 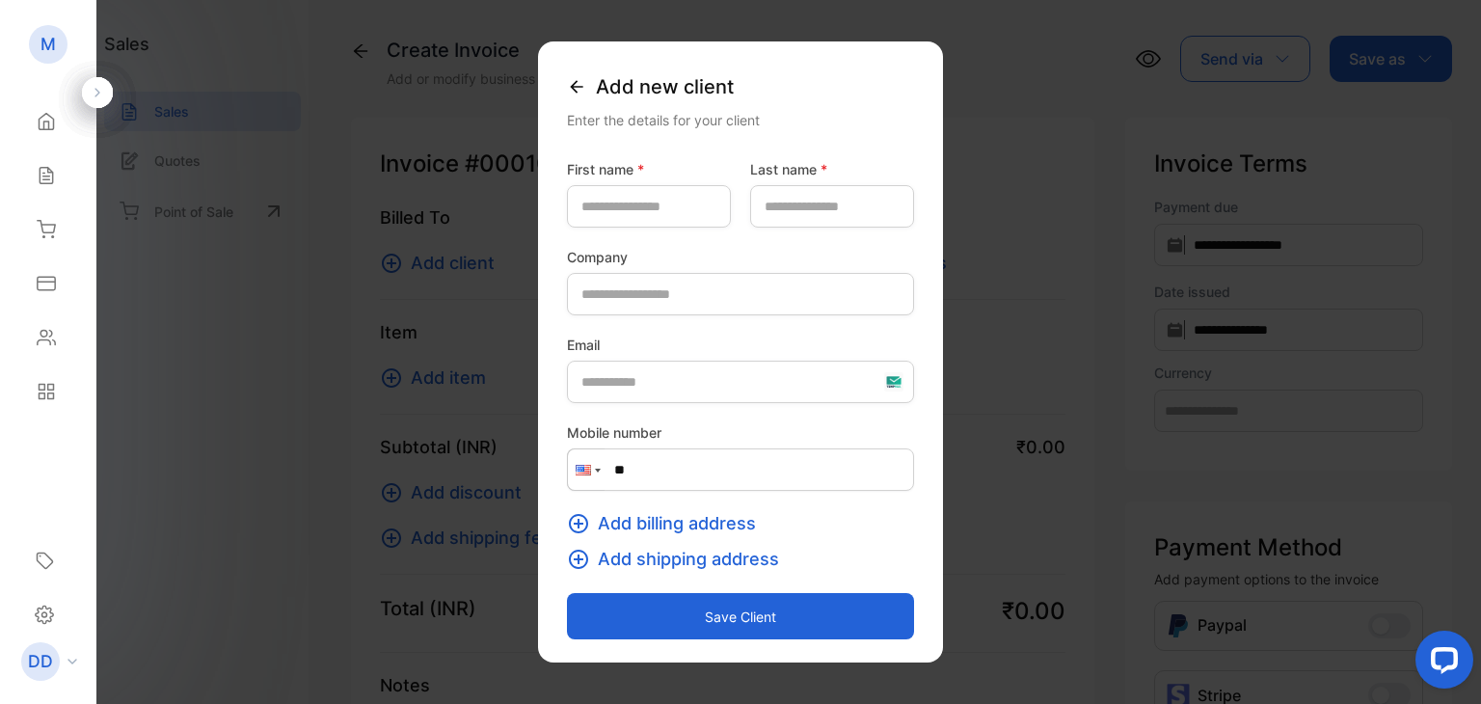 What do you see at coordinates (679, 558) in the screenshot?
I see `button: Add shipping address` at bounding box center [679, 558].